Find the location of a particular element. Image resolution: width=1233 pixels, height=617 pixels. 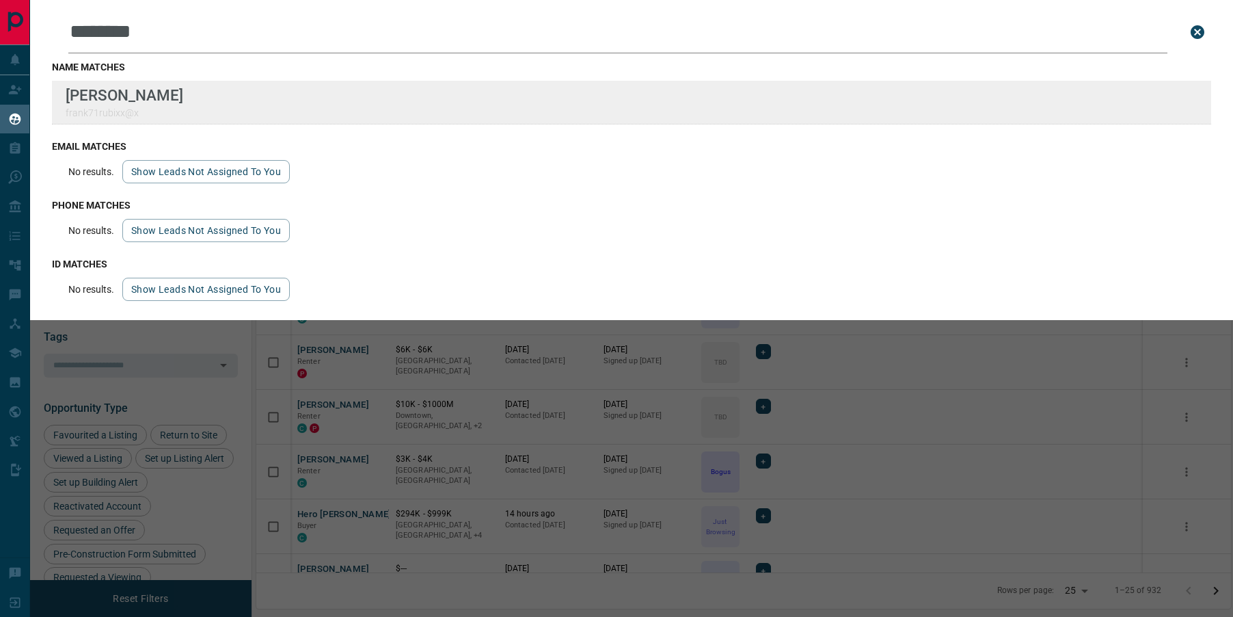

h3: email matches is located at coordinates (632, 146).